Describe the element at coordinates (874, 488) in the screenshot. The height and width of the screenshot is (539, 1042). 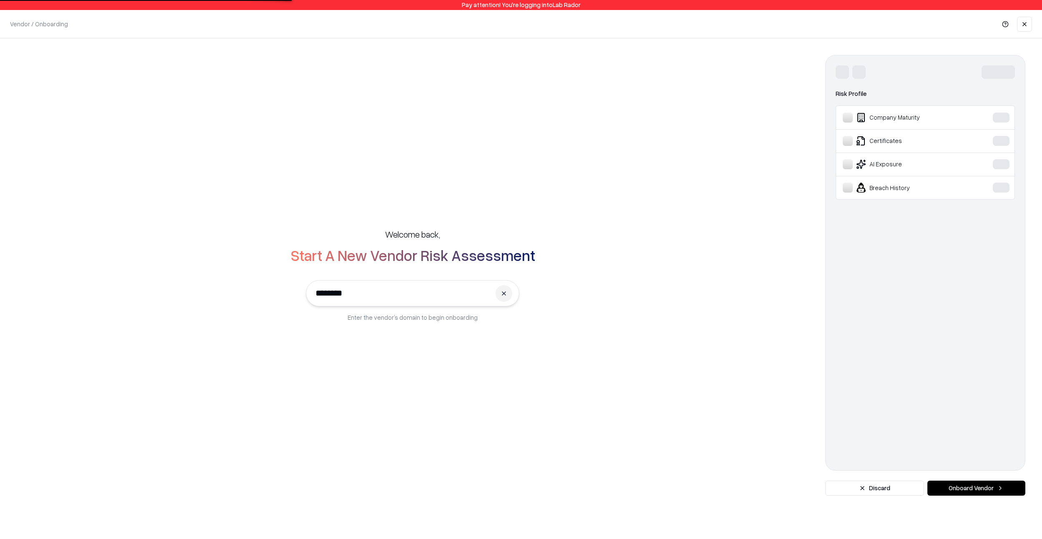
I see `button: Discard` at that location.